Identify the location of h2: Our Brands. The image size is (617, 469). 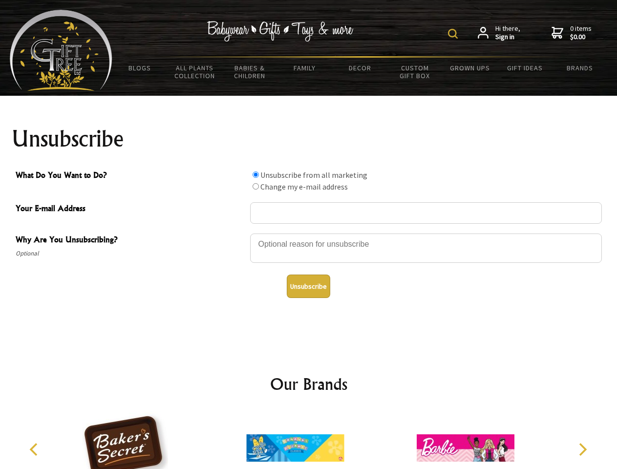
(309, 384).